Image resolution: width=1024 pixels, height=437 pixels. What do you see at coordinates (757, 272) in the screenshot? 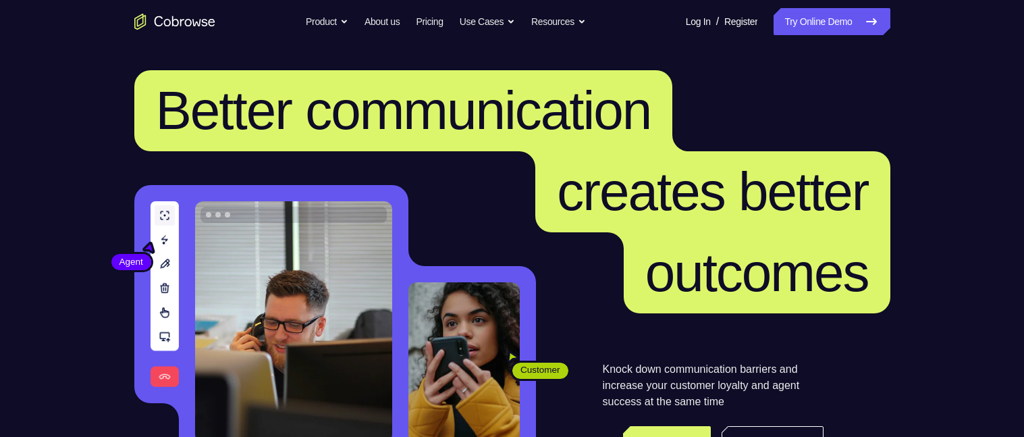
I see `span: outcomes` at bounding box center [757, 272].